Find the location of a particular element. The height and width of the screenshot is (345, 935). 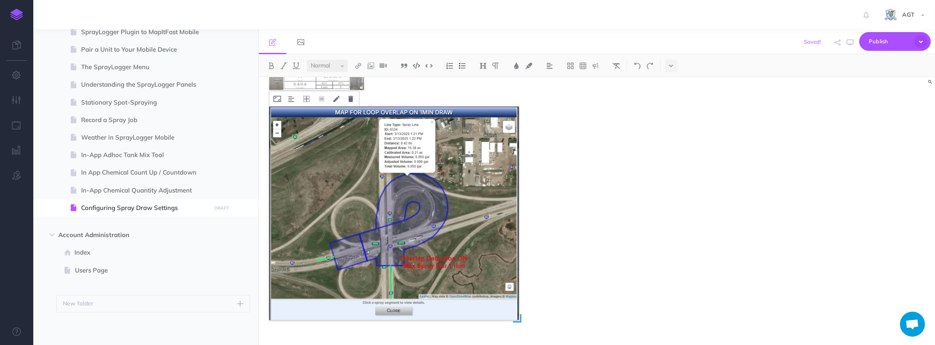

span: Saved! is located at coordinates (813, 42).